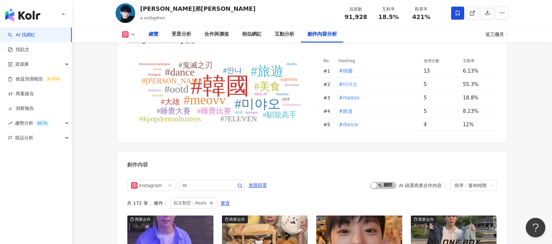 This screenshot has width=552, height=244. I want to click on div: 觀看率, so click(422, 9).